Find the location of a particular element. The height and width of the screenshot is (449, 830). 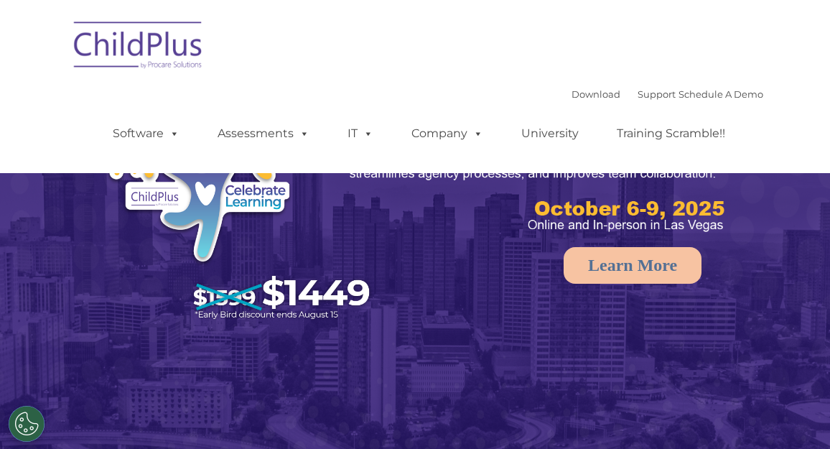

a: Company is located at coordinates (447, 134).